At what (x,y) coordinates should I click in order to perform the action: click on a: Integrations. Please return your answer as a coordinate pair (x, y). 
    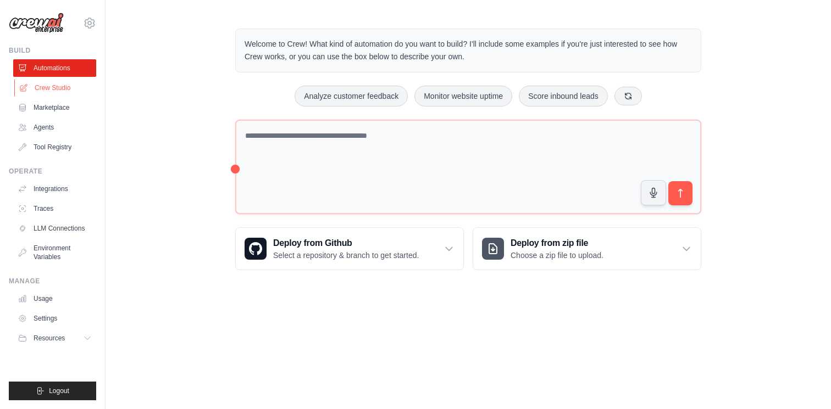
    Looking at the image, I should click on (54, 189).